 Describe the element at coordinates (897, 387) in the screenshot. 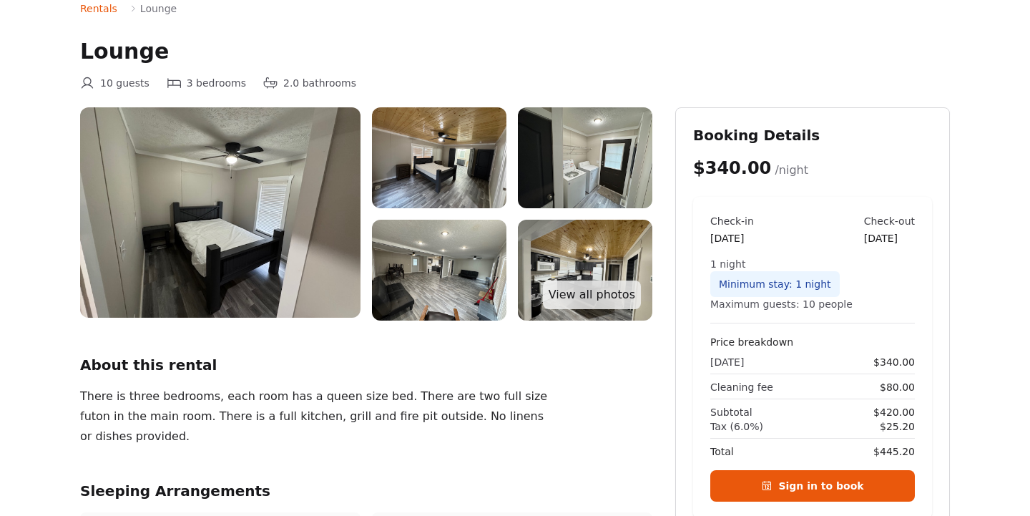

I see `span: $80.00` at that location.